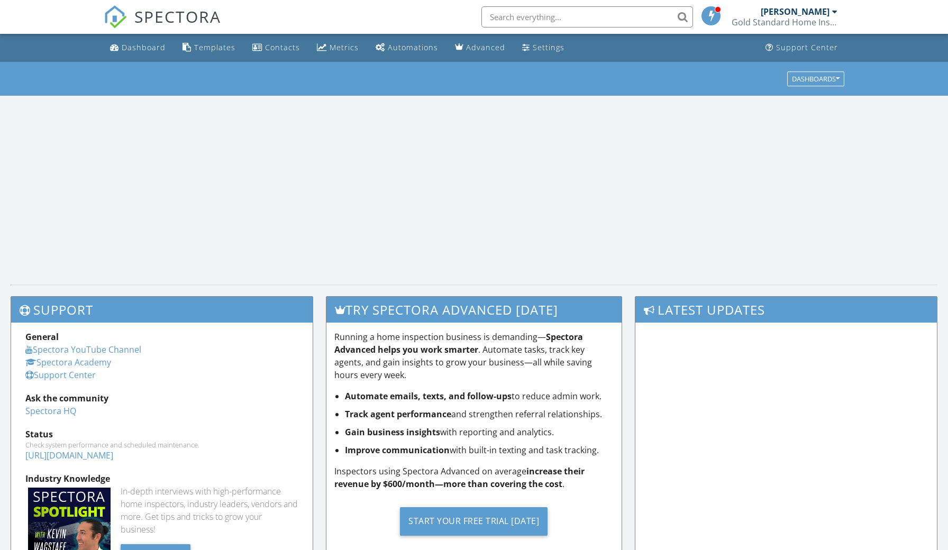  I want to click on div: In-depth interviews with high-performance home inspectors, industry leaders, vendors and more. Ge..., so click(210, 511).